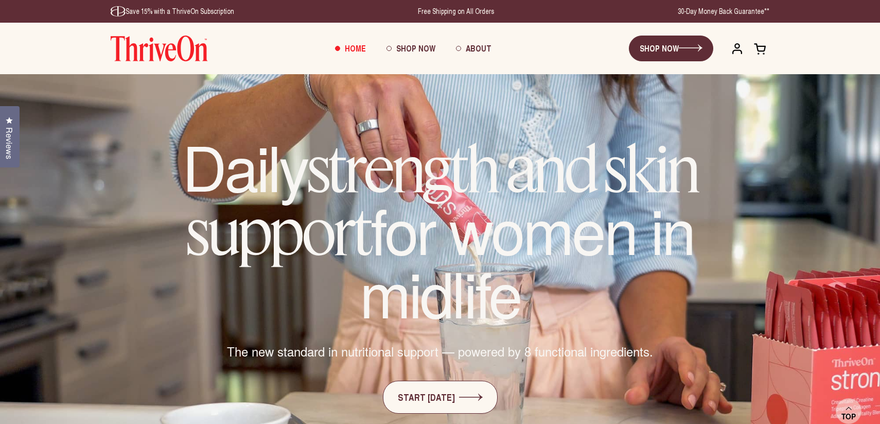 Image resolution: width=880 pixels, height=424 pixels. Describe the element at coordinates (172, 11) in the screenshot. I see `p: Save 15% with a ThriveOn Subscription` at that location.